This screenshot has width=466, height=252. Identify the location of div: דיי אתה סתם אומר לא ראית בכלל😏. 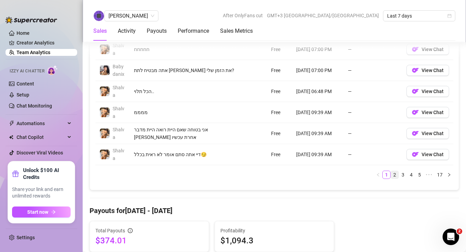
(185, 154).